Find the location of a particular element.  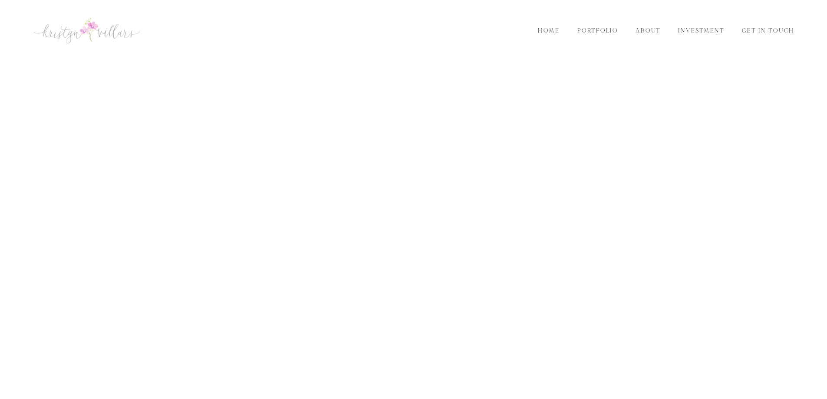

img: Kristyn Villars | San Luis Obispo Wedding Photographer is located at coordinates (87, 30).